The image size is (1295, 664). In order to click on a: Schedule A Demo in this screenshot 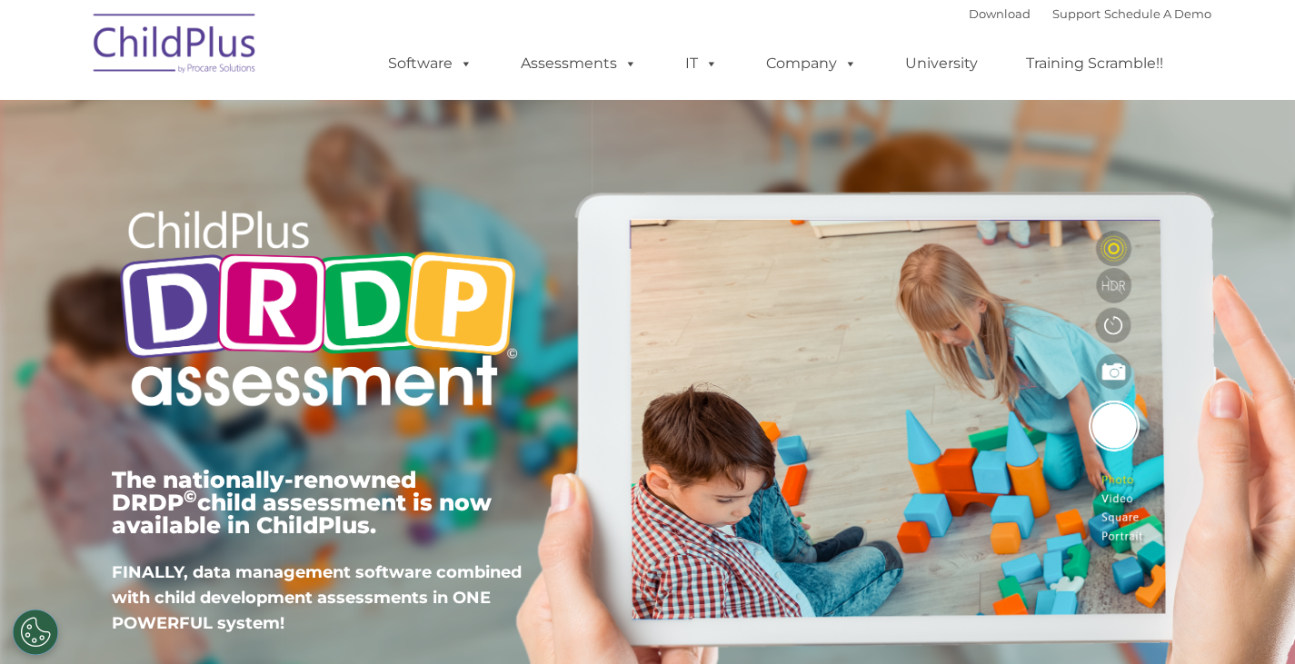, I will do `click(1158, 14)`.